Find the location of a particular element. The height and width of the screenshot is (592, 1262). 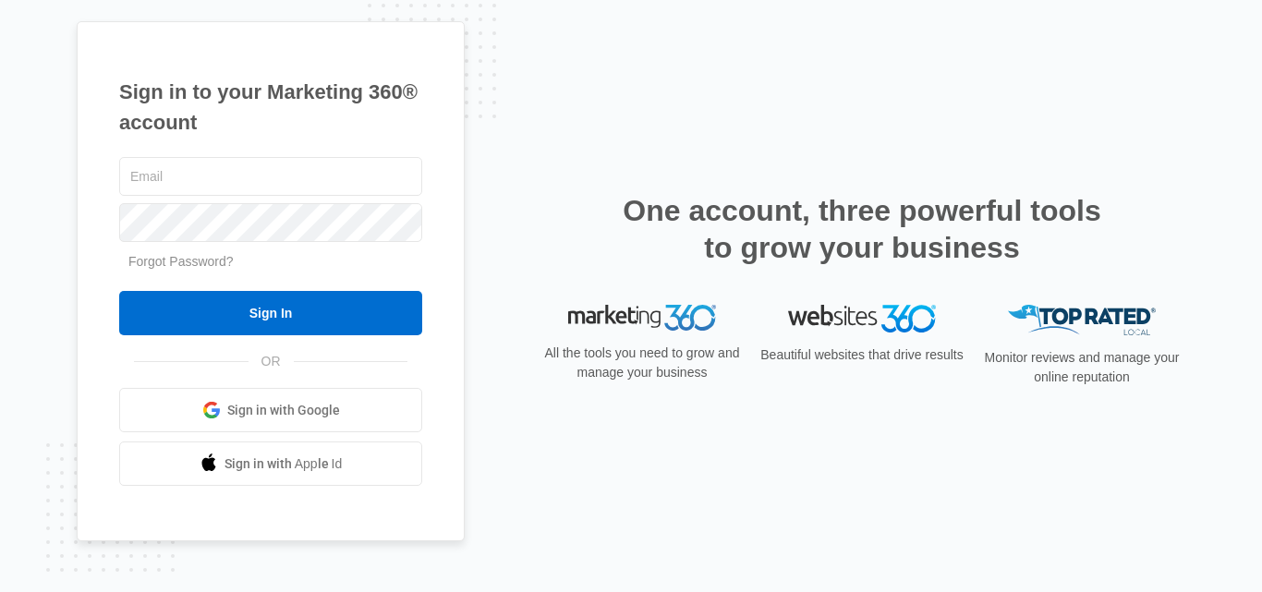

p: All the tools you need to grow and manage your business is located at coordinates (642, 363).